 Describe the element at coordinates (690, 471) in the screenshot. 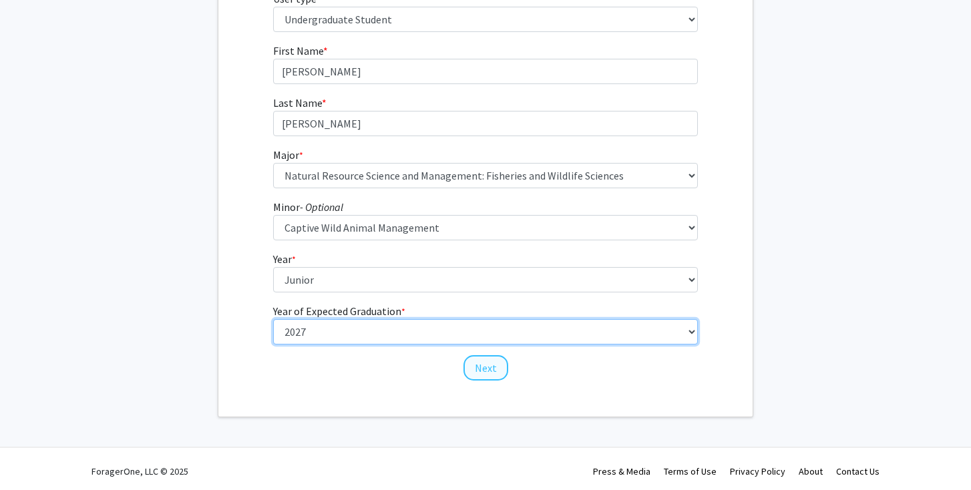

I see `a: Terms of Use` at that location.